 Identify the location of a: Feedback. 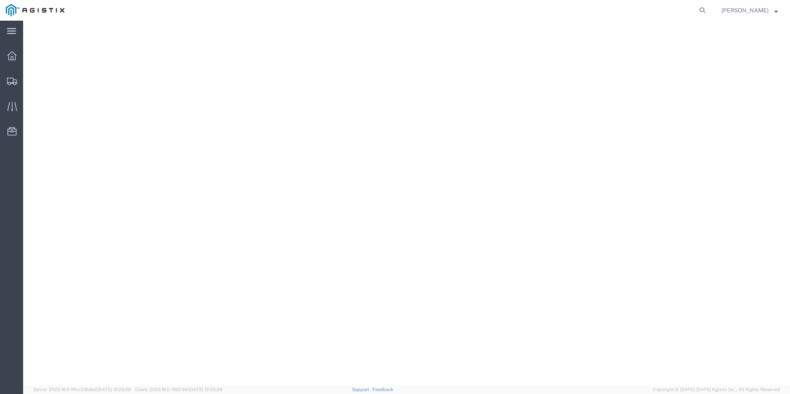
(382, 389).